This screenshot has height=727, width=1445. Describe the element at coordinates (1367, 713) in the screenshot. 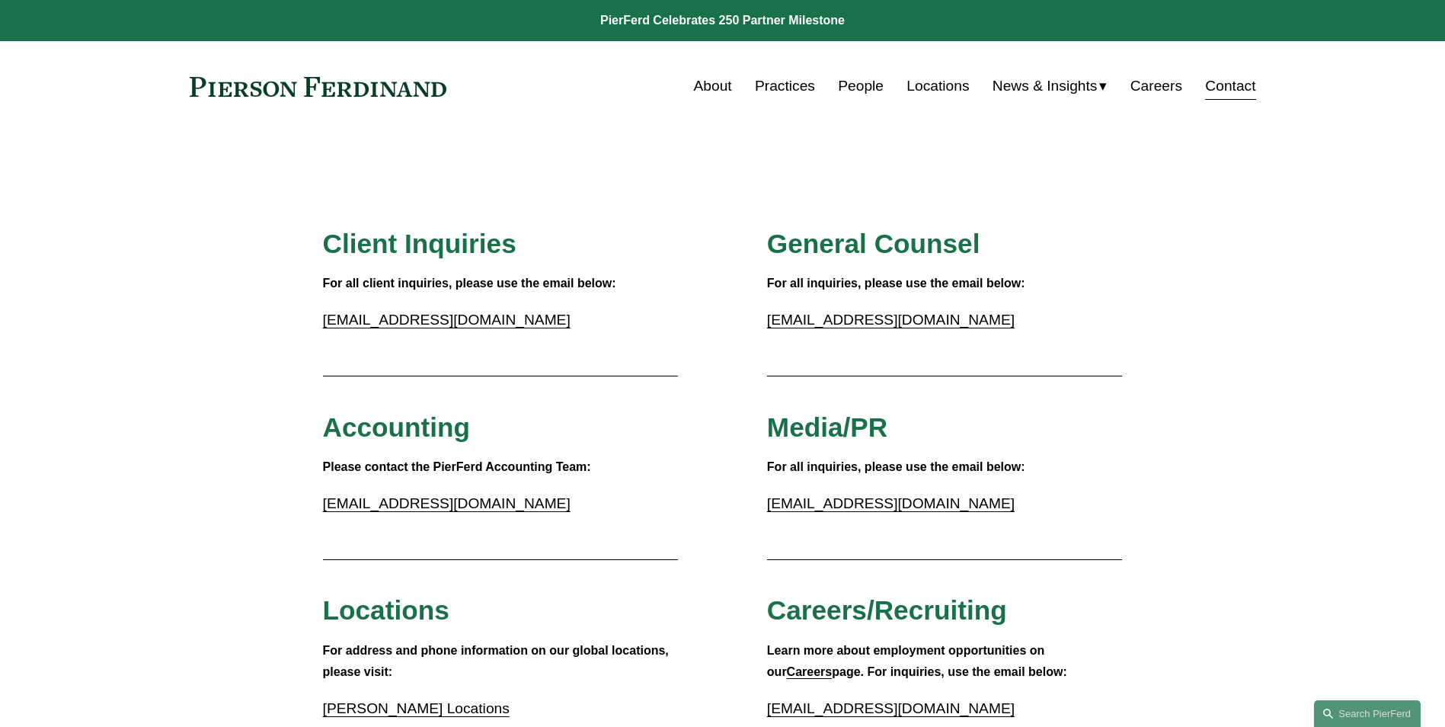

I see `a: Search this site` at that location.